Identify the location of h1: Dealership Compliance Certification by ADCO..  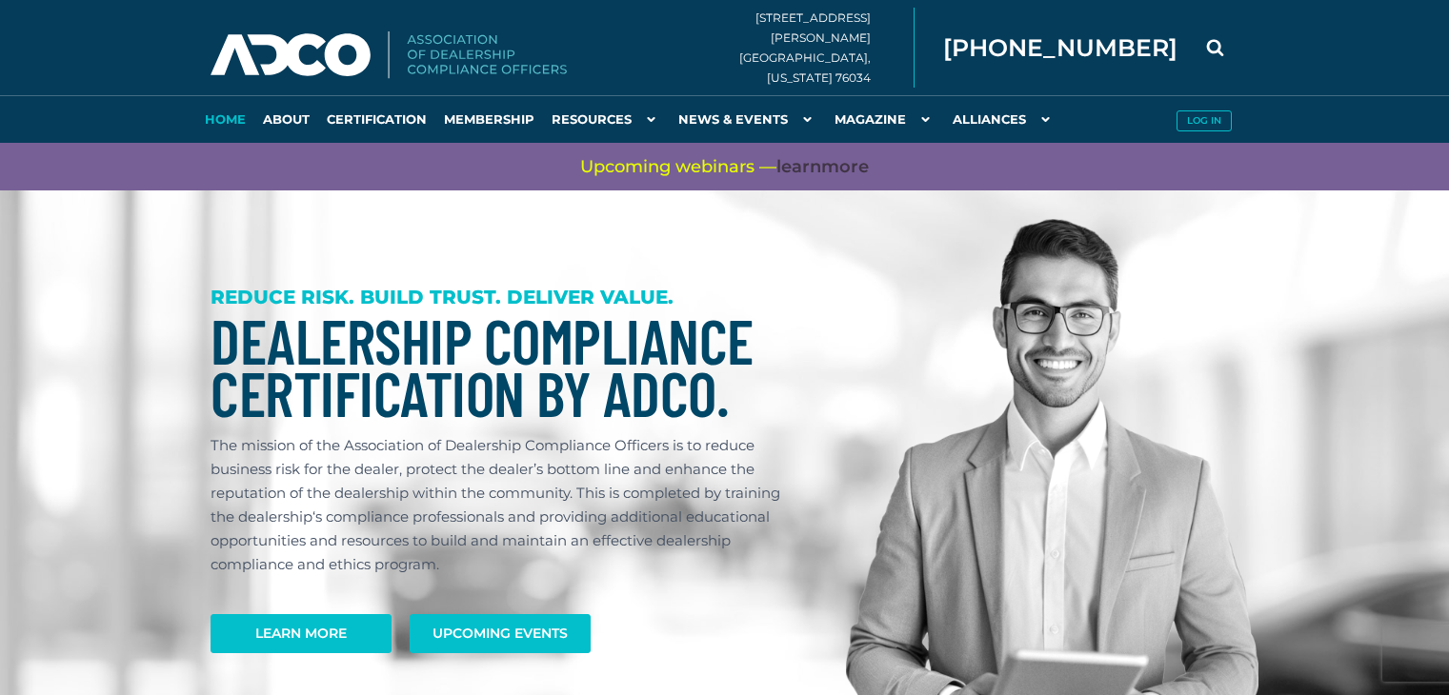
(505, 367).